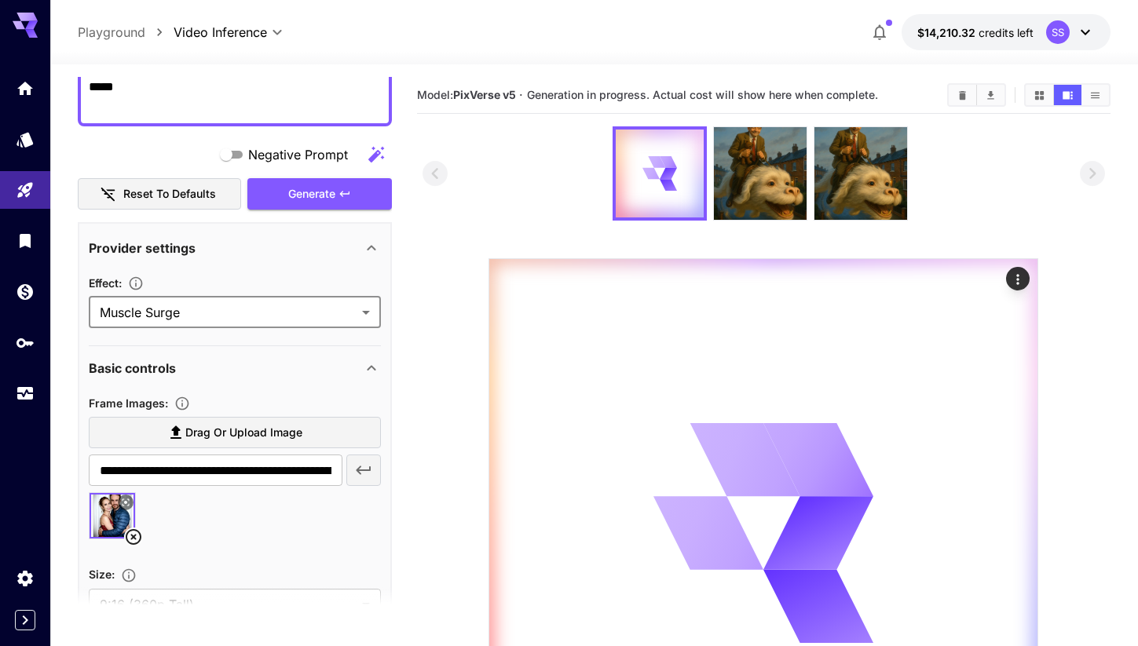 The width and height of the screenshot is (1138, 646). I want to click on div: Home, so click(25, 88).